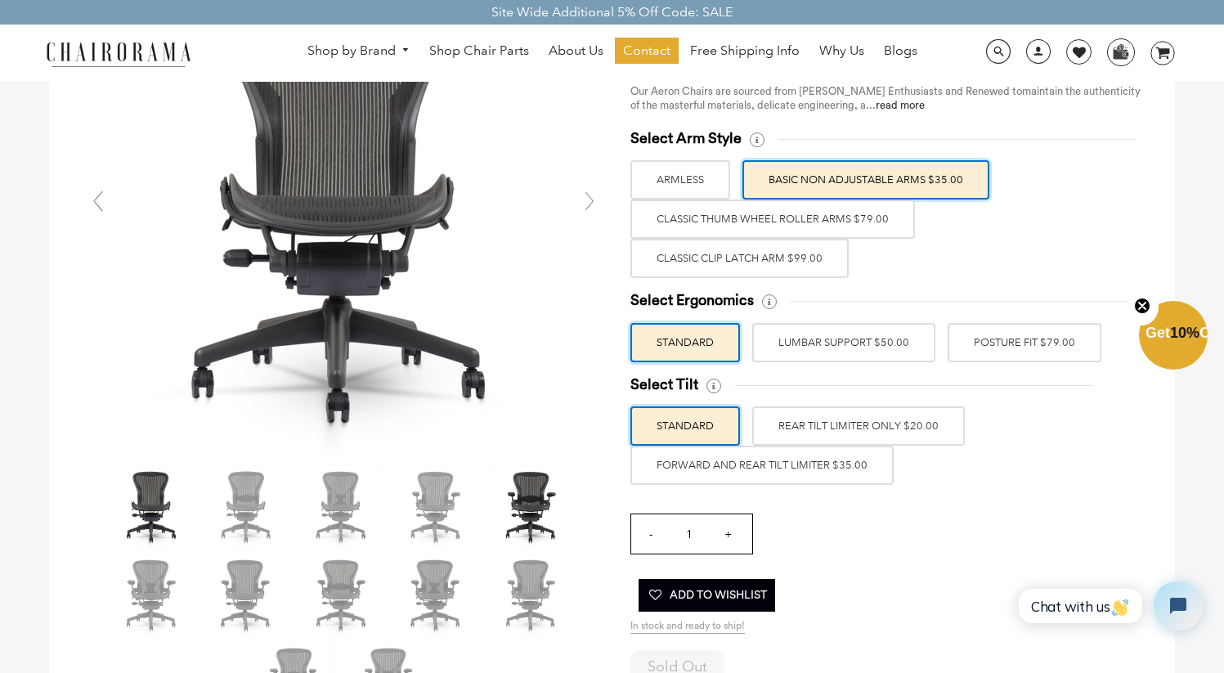 The image size is (1224, 673). I want to click on label: ARMLESS, so click(680, 180).